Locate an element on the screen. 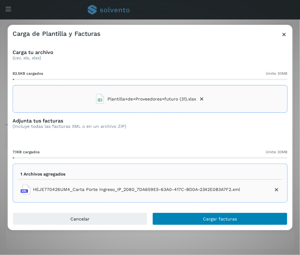 This screenshot has height=255, width=300. span: 7.1KB cargados is located at coordinates (26, 152).